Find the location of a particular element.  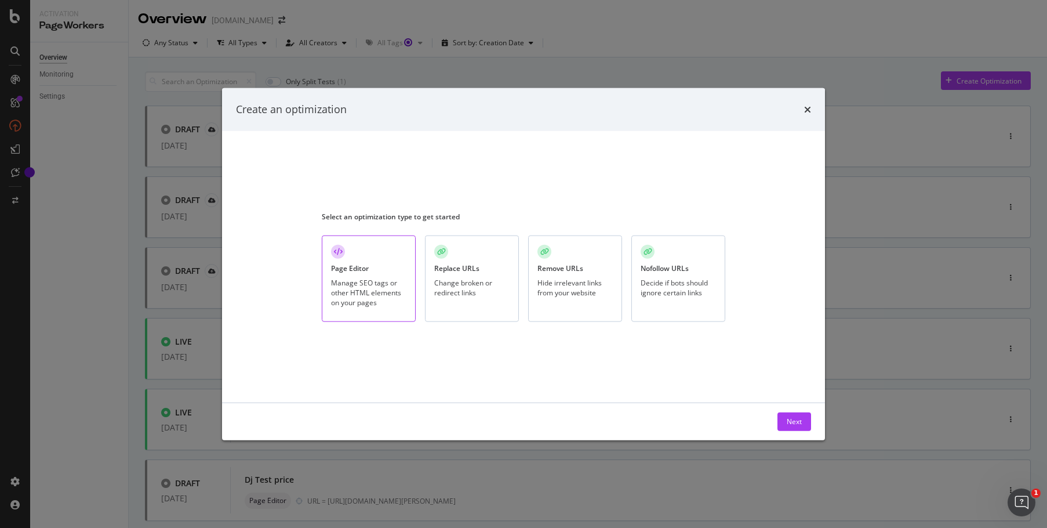

div: Next is located at coordinates (794, 421).